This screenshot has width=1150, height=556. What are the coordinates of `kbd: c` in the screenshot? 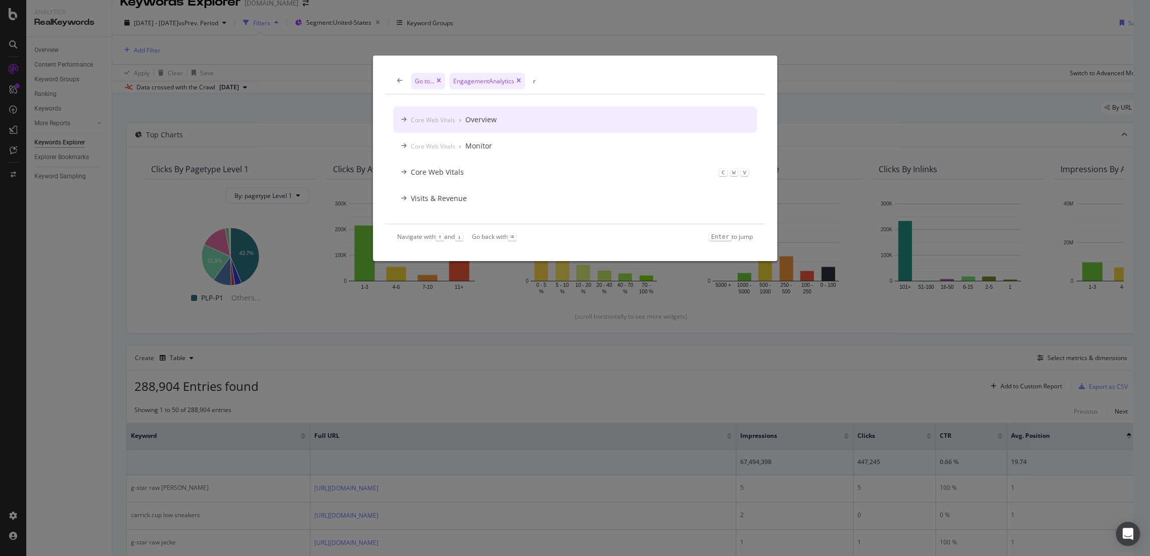 It's located at (723, 172).